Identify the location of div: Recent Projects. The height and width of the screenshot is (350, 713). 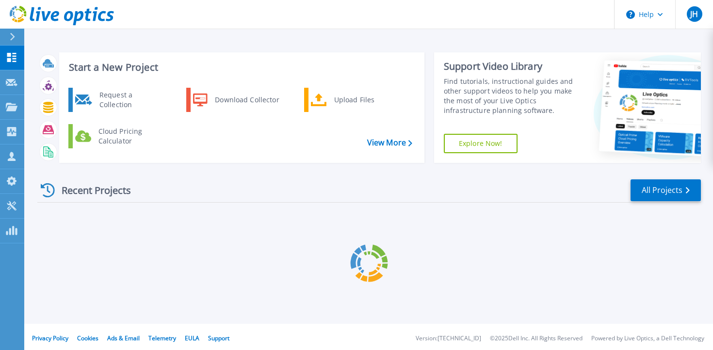
(91, 190).